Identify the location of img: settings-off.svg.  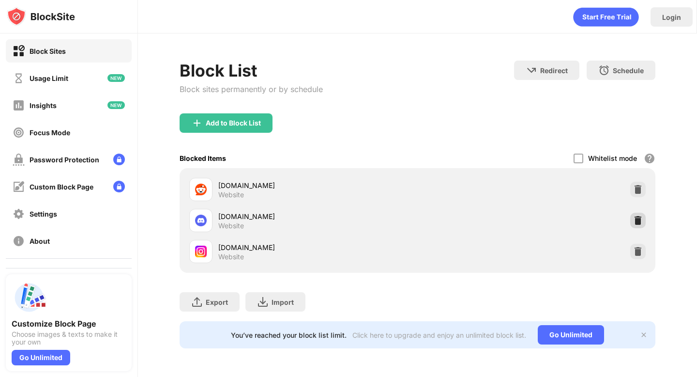
(18, 214).